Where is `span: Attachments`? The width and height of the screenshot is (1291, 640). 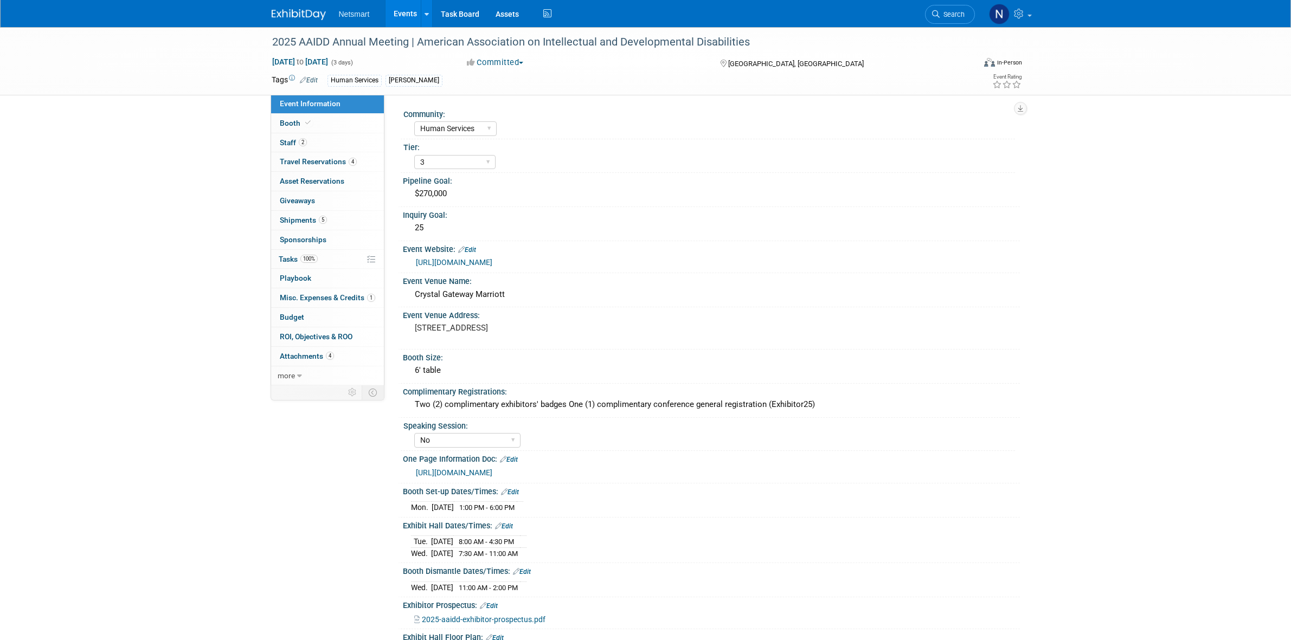 span: Attachments is located at coordinates (307, 356).